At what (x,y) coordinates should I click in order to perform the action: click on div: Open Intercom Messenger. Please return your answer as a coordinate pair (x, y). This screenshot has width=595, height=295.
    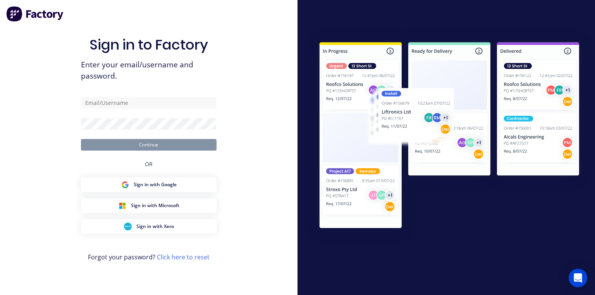
    Looking at the image, I should click on (578, 278).